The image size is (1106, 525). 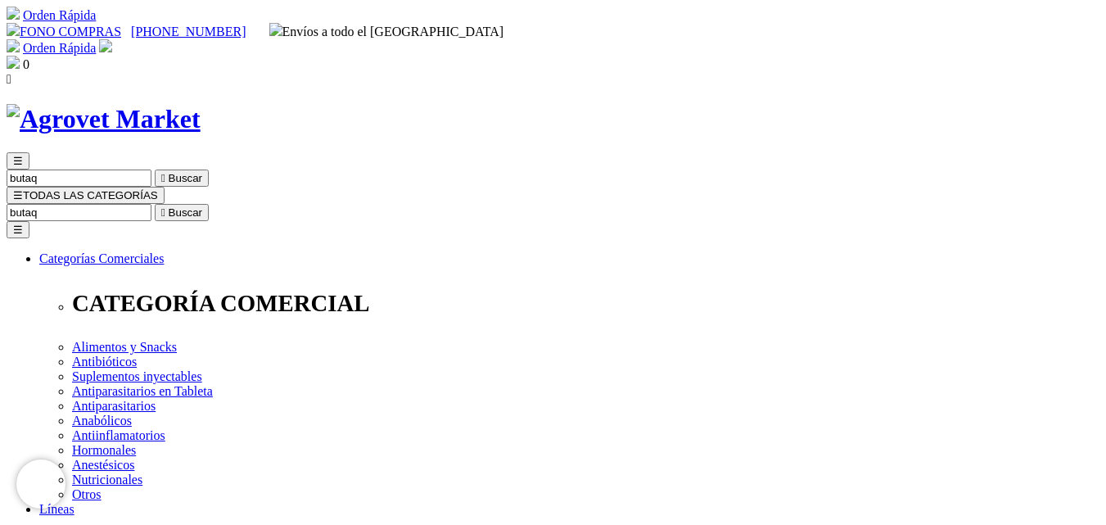 I want to click on a: Anestésicos, so click(x=103, y=464).